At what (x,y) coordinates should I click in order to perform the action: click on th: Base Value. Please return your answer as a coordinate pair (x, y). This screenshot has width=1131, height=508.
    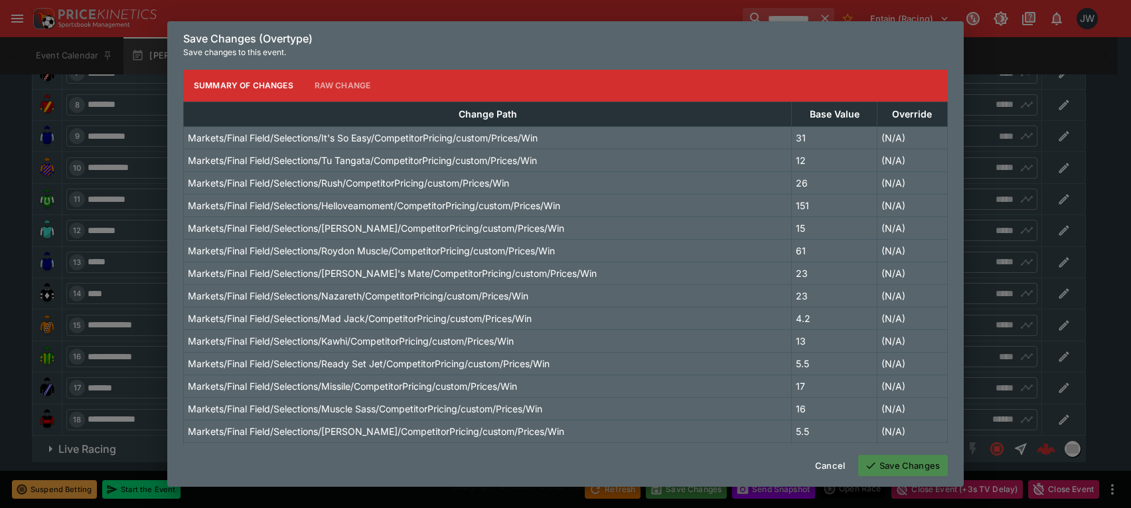
    Looking at the image, I should click on (834, 114).